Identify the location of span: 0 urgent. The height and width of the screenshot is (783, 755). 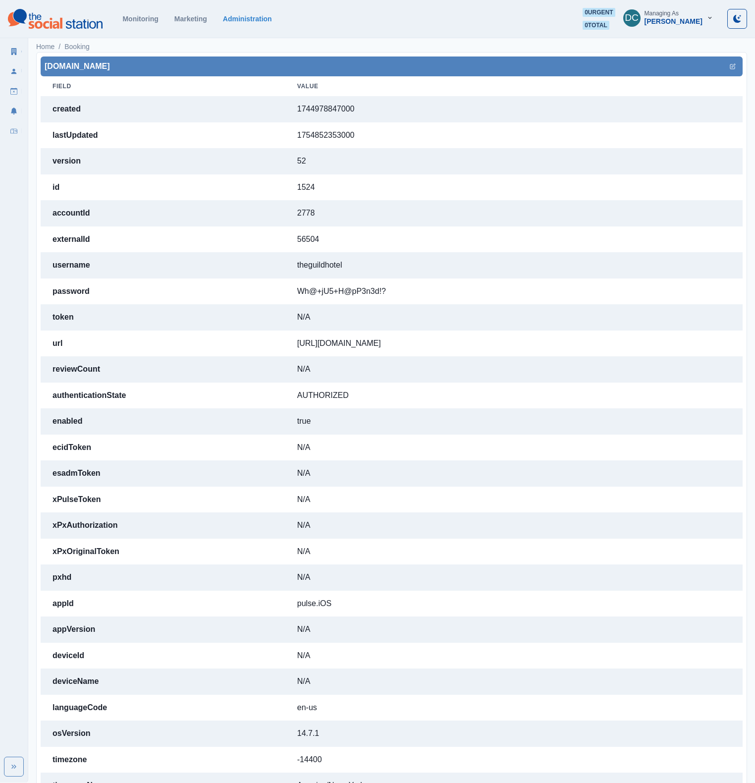
(599, 12).